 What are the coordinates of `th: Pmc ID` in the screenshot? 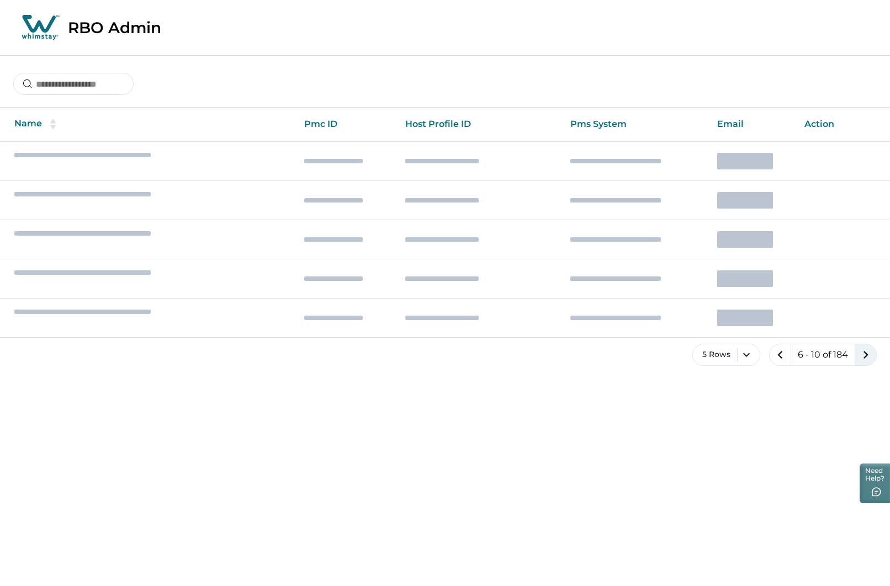 It's located at (345, 124).